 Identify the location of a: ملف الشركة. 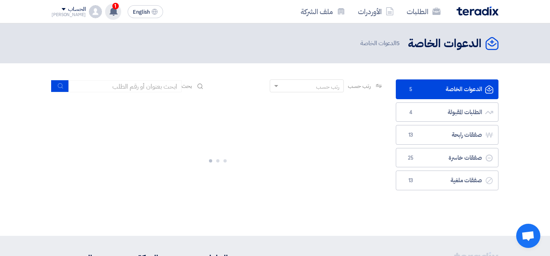
(323, 11).